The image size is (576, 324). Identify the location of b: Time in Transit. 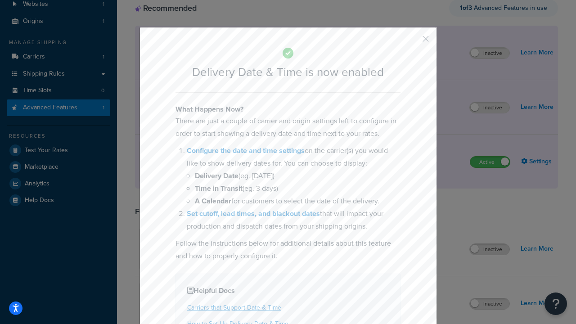
(219, 188).